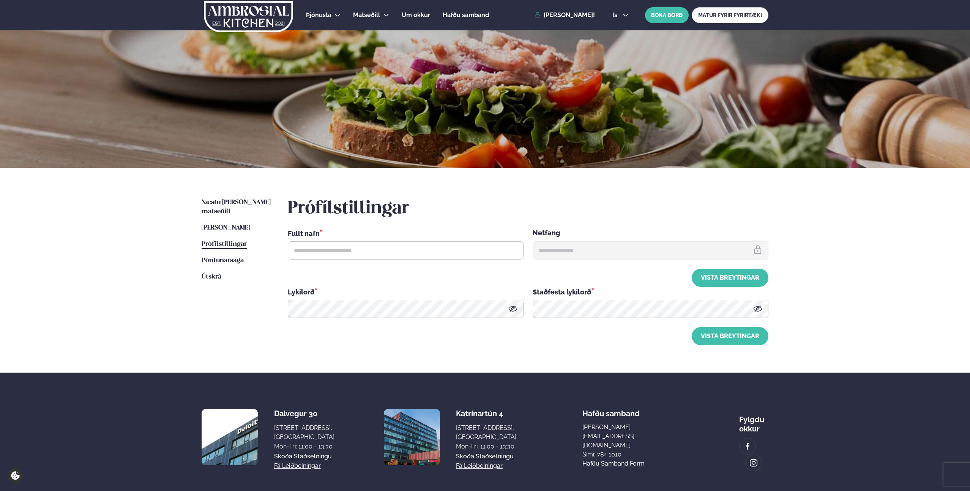 This screenshot has width=970, height=491. What do you see at coordinates (667, 15) in the screenshot?
I see `button: BÓKA BORÐ` at bounding box center [667, 15].